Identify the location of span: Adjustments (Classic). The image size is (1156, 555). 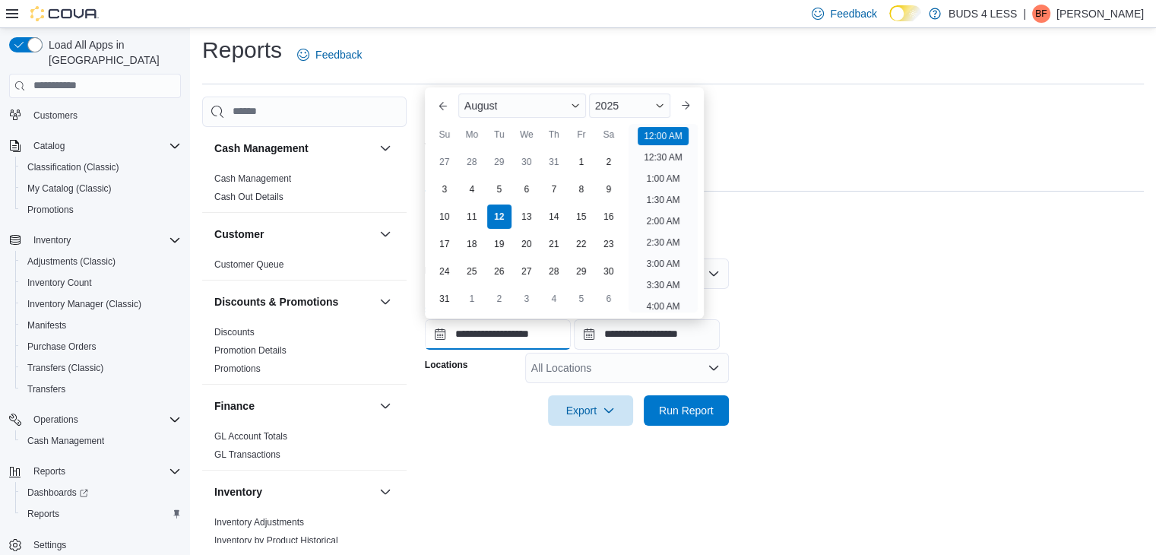
(71, 261).